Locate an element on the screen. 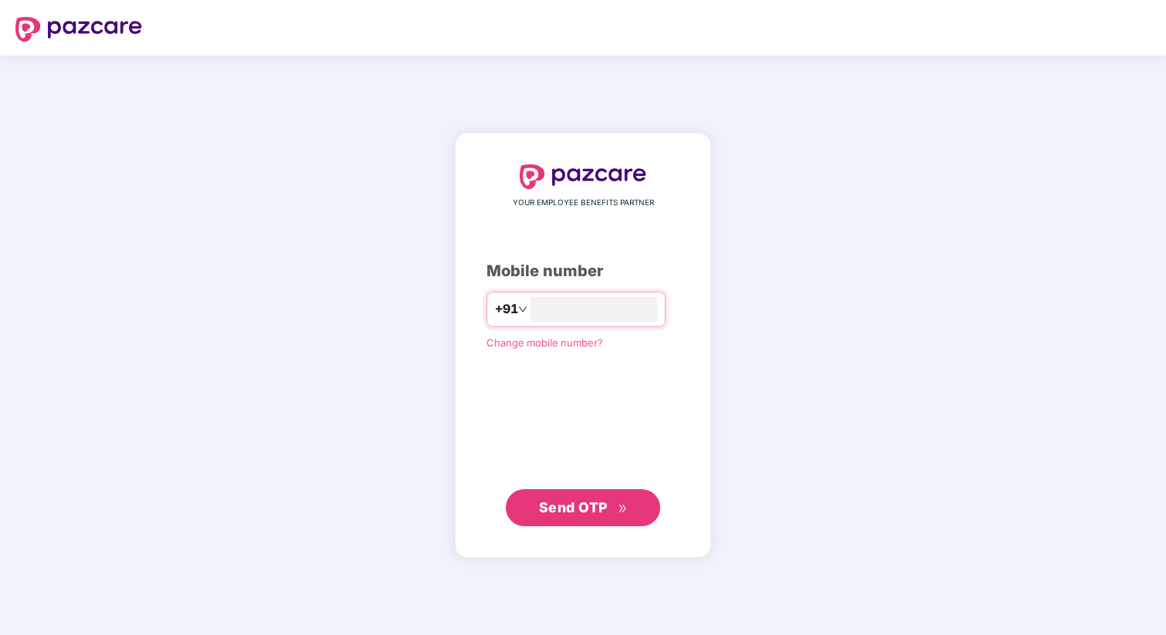  span: +91 is located at coordinates (507, 309).